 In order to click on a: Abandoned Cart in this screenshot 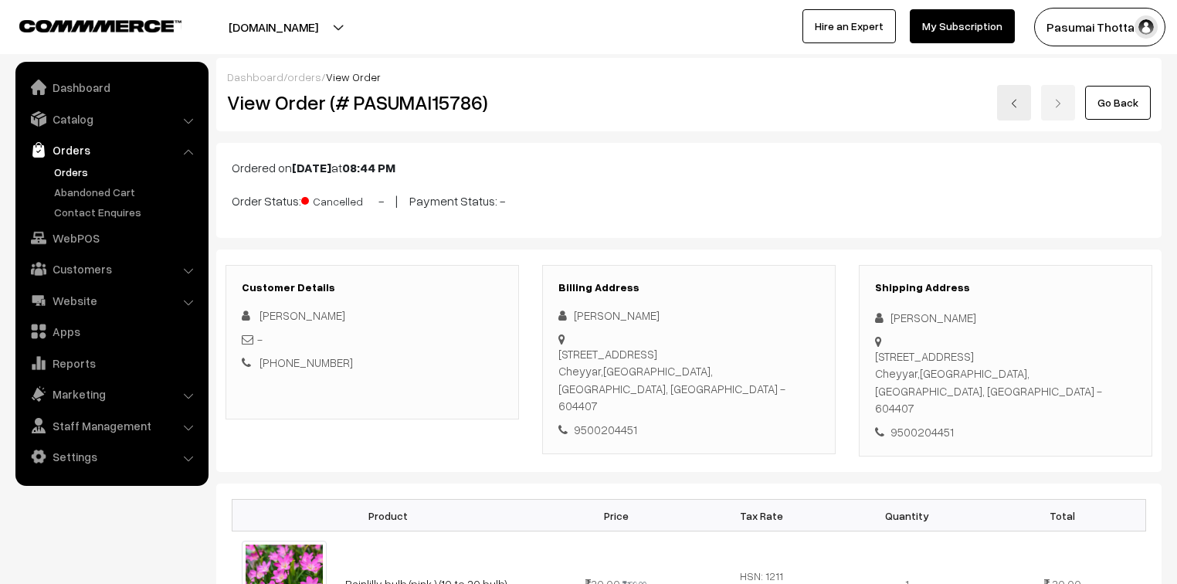, I will do `click(127, 192)`.